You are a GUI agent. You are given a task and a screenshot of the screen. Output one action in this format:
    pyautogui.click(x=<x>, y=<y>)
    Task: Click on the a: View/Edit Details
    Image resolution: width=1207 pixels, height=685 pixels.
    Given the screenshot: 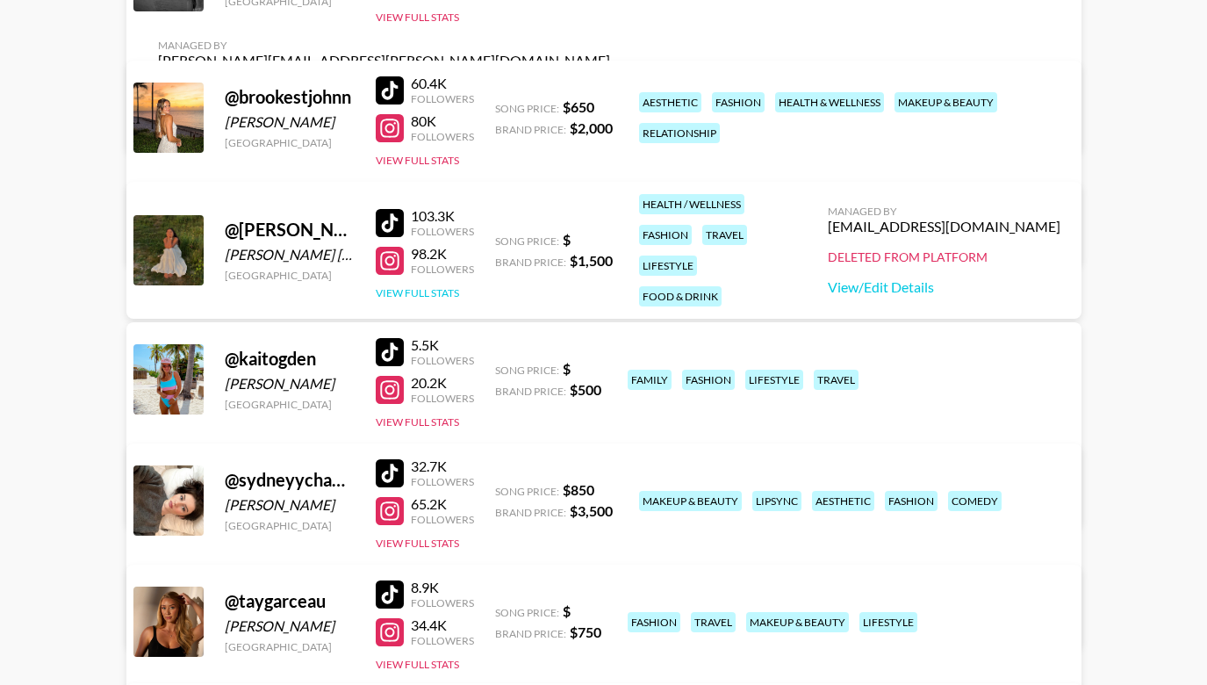 What is the action you would take?
    pyautogui.click(x=944, y=287)
    